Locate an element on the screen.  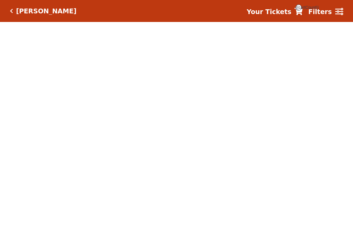
a: Click here to go back to filters is located at coordinates (11, 11).